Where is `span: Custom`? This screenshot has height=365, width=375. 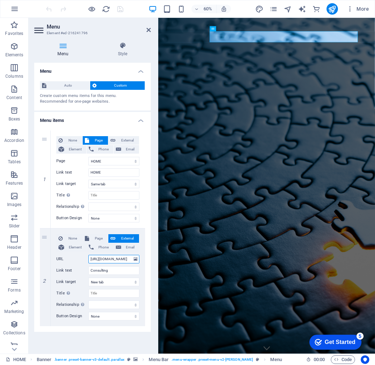
span: Custom is located at coordinates (121, 86).